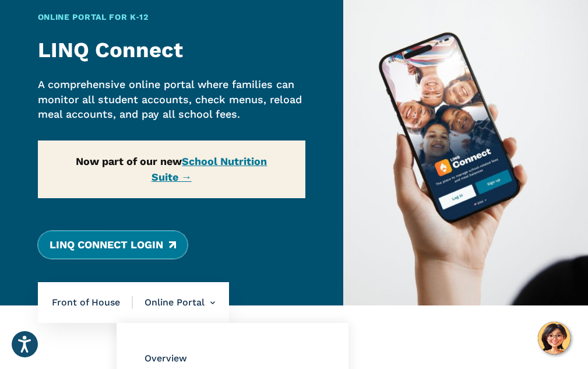  I want to click on p: A comprehensive online portal where families can monitor all student accounts, check menus, reloa..., so click(171, 99).